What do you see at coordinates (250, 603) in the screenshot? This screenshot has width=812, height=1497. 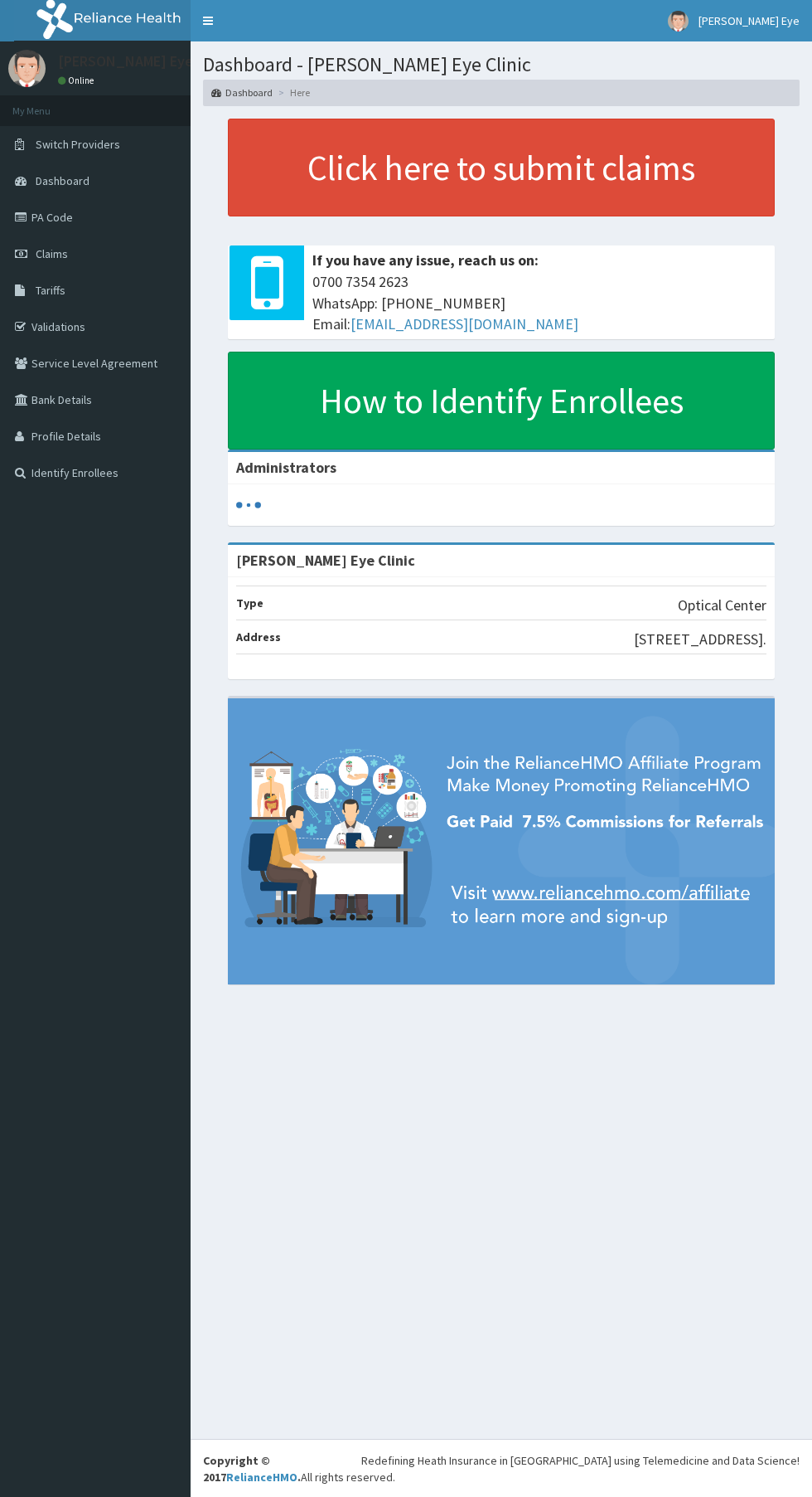 I see `b: Type` at bounding box center [250, 603].